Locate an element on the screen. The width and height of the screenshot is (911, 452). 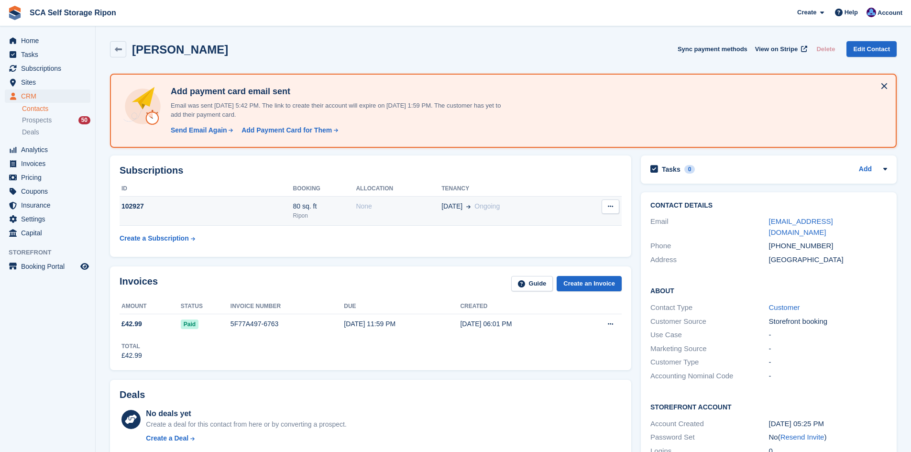
span: Analytics is located at coordinates (50, 150).